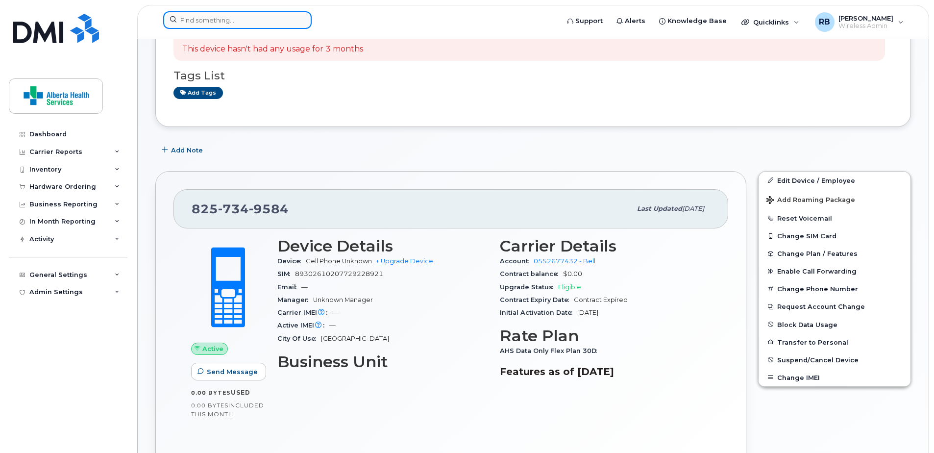 The height and width of the screenshot is (453, 934). What do you see at coordinates (859, 22) in the screenshot?
I see `div: Ryan Ballesteros` at bounding box center [859, 22].